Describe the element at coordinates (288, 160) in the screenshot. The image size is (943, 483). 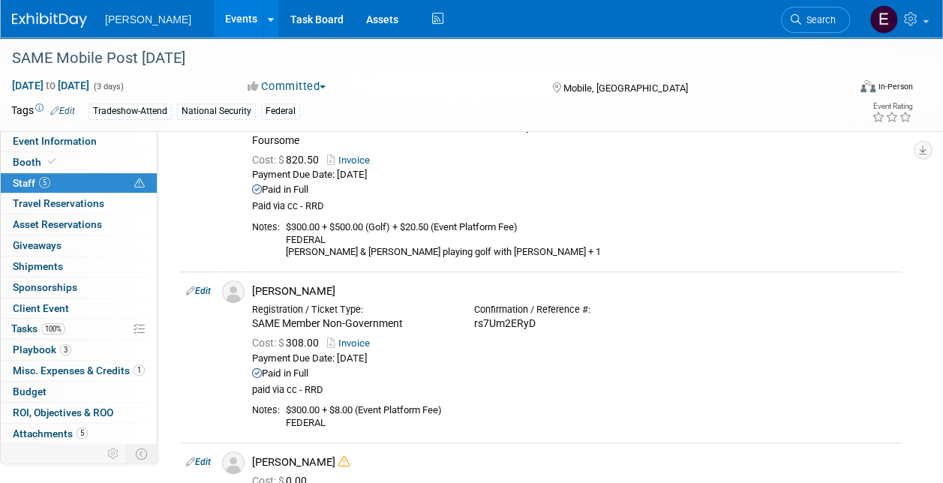
I see `span: 820.50` at that location.